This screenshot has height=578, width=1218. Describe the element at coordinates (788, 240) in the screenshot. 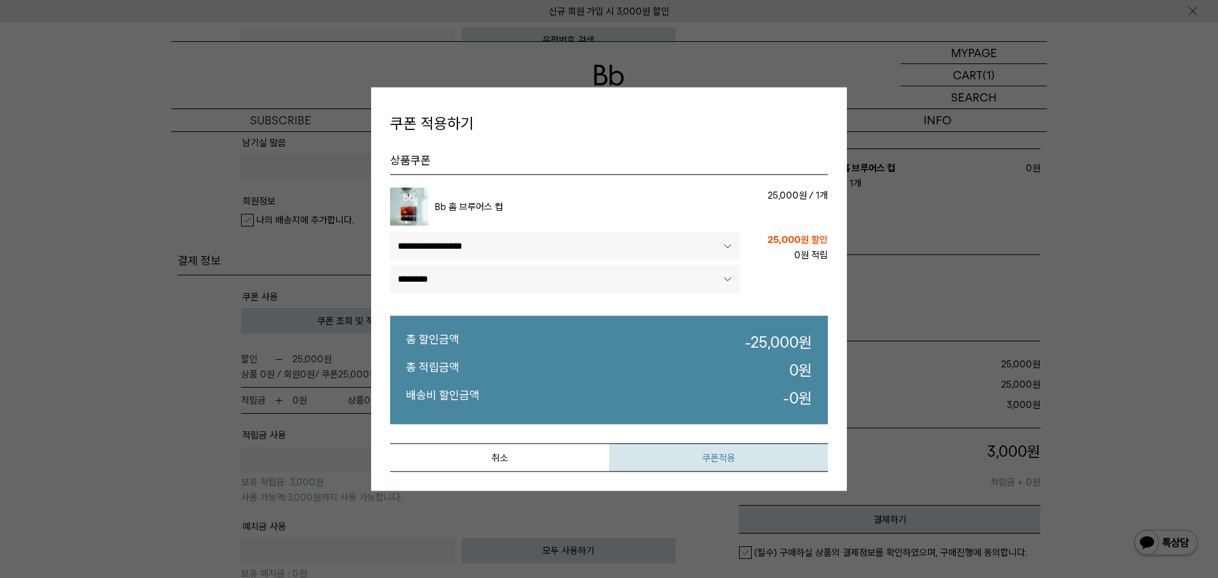

I see `span: 25,000원` at that location.